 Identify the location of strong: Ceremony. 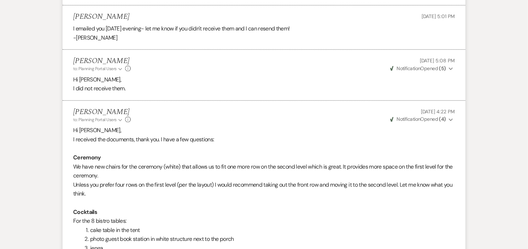
(87, 157).